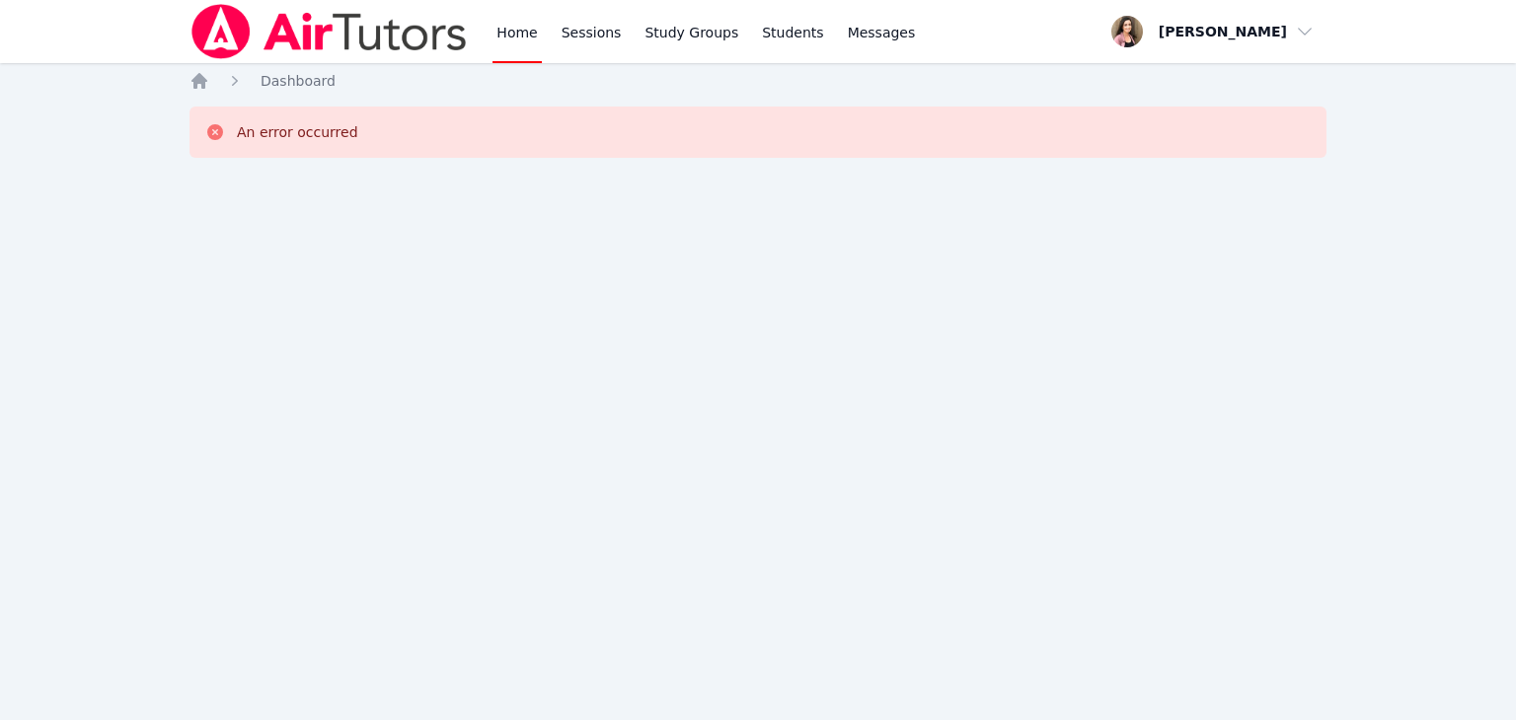 This screenshot has height=720, width=1516. What do you see at coordinates (297, 132) in the screenshot?
I see `div: An error occurred` at bounding box center [297, 132].